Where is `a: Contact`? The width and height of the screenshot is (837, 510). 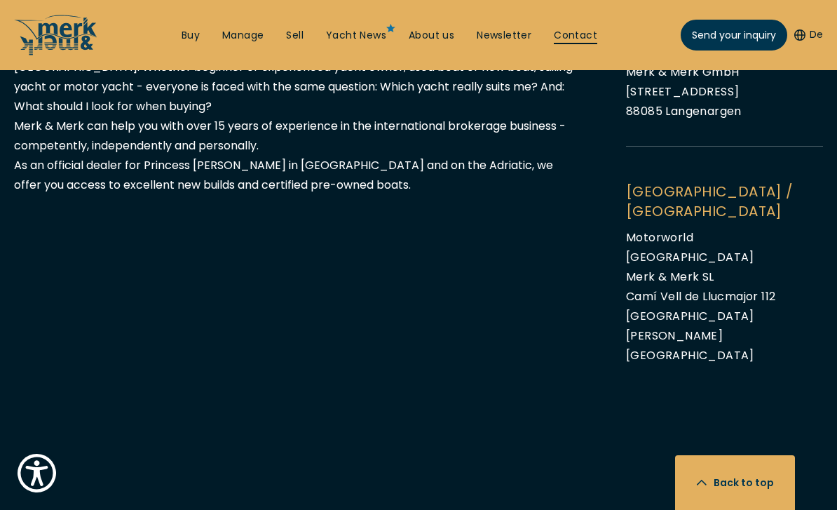
a: Contact is located at coordinates (575, 36).